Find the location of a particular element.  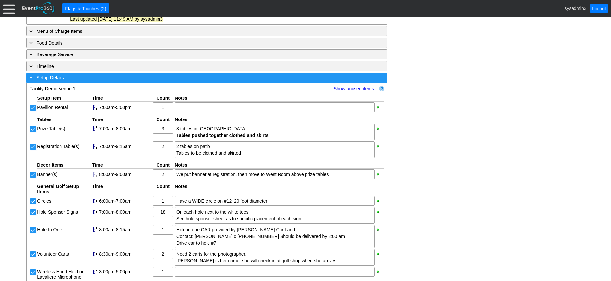

a: Show unused items is located at coordinates (354, 89).